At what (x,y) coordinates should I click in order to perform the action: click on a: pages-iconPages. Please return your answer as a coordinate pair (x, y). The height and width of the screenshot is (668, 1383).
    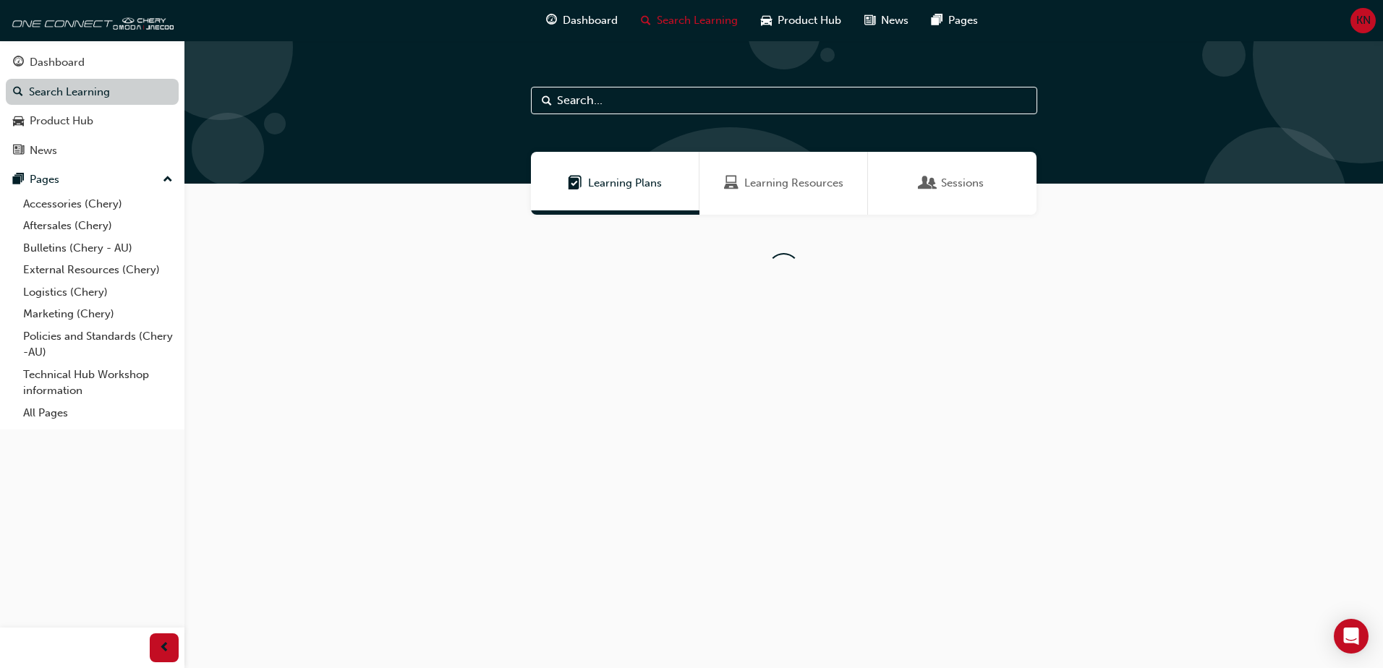
    Looking at the image, I should click on (955, 20).